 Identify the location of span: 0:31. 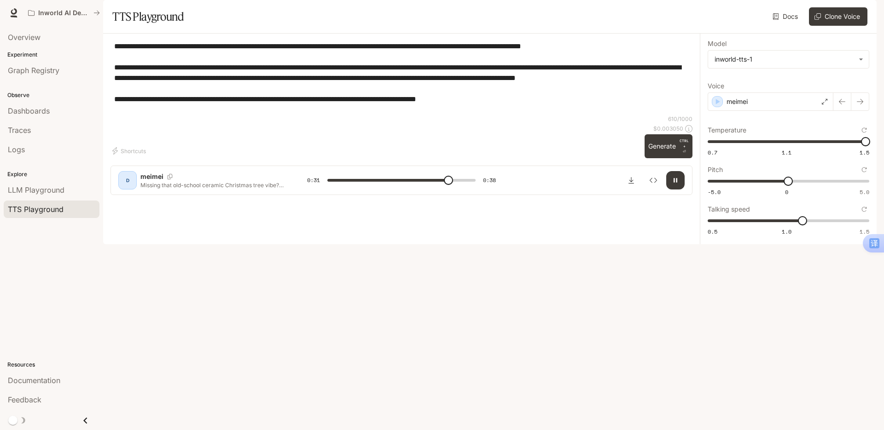
(314, 180).